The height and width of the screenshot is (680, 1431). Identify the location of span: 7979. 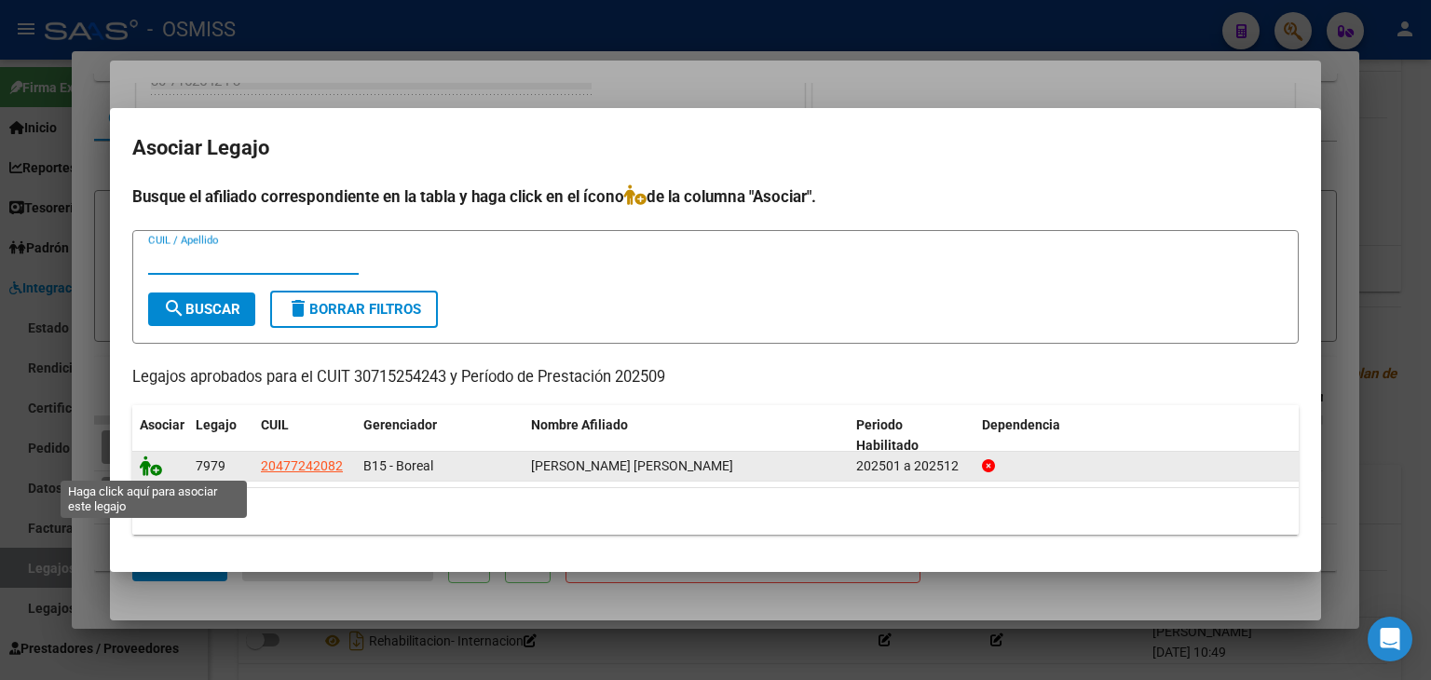
(211, 466).